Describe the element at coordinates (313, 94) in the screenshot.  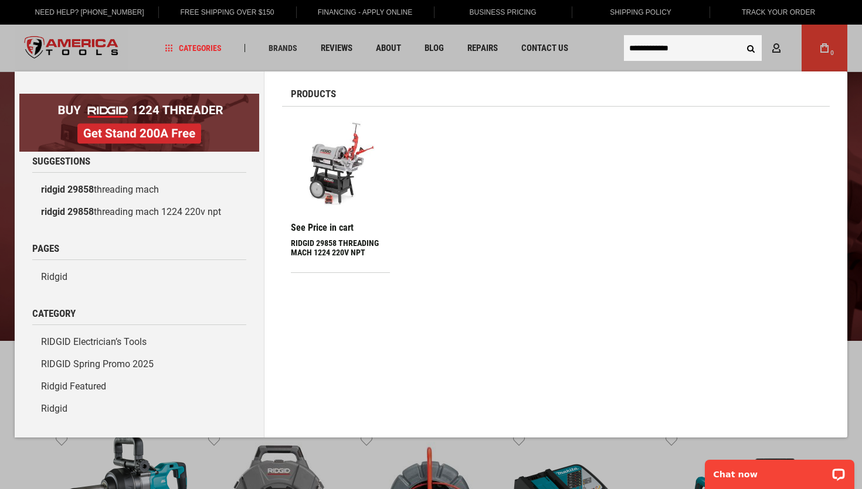
I see `span: Products` at that location.